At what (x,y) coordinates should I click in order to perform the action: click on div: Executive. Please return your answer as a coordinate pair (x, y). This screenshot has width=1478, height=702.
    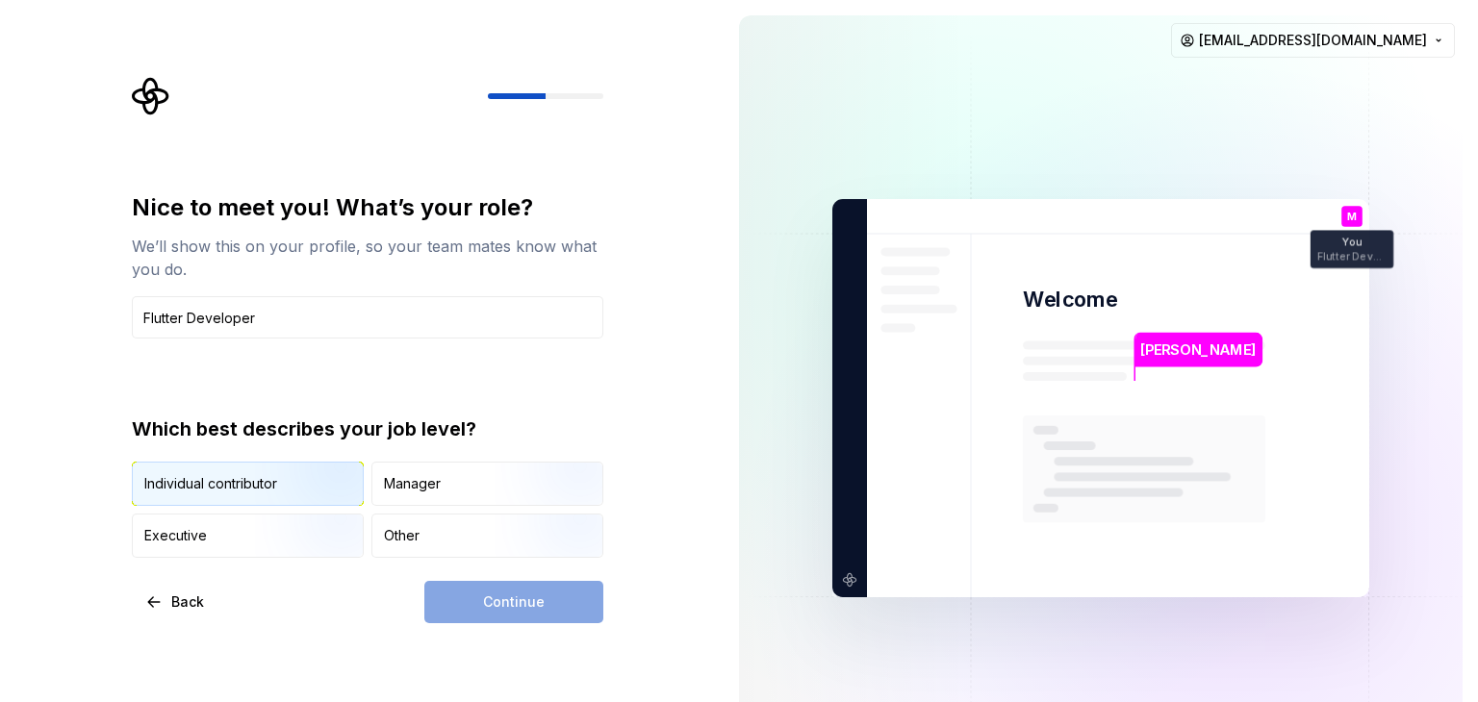
    Looking at the image, I should click on (175, 536).